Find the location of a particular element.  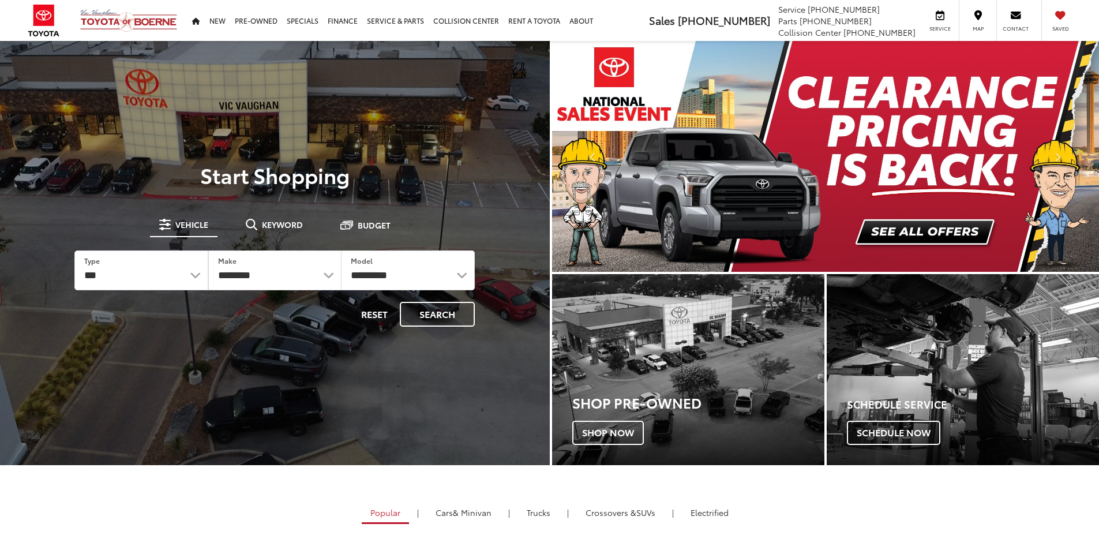

label: Make is located at coordinates (227, 260).